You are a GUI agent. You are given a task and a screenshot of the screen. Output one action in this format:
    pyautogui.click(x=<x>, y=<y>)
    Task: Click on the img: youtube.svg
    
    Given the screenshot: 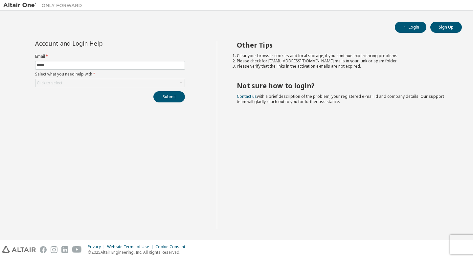 What is the action you would take?
    pyautogui.click(x=77, y=250)
    